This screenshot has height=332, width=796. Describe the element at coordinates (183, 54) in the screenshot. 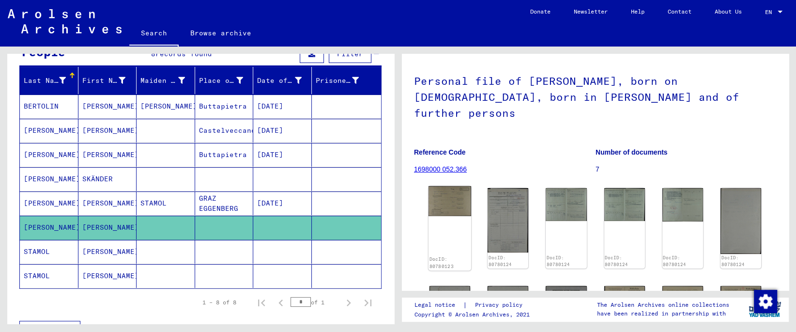

I see `span: records found` at that location.